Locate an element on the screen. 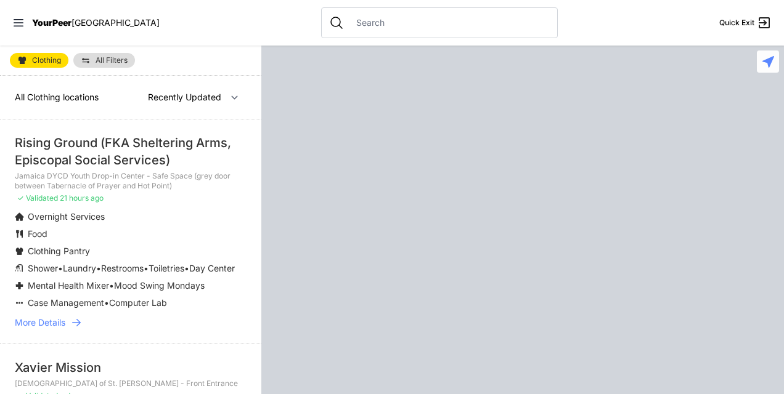 Image resolution: width=784 pixels, height=394 pixels. div: Rising Ground (FKA Sheltering Arms, Episcopal Social Services) is located at coordinates (131, 152).